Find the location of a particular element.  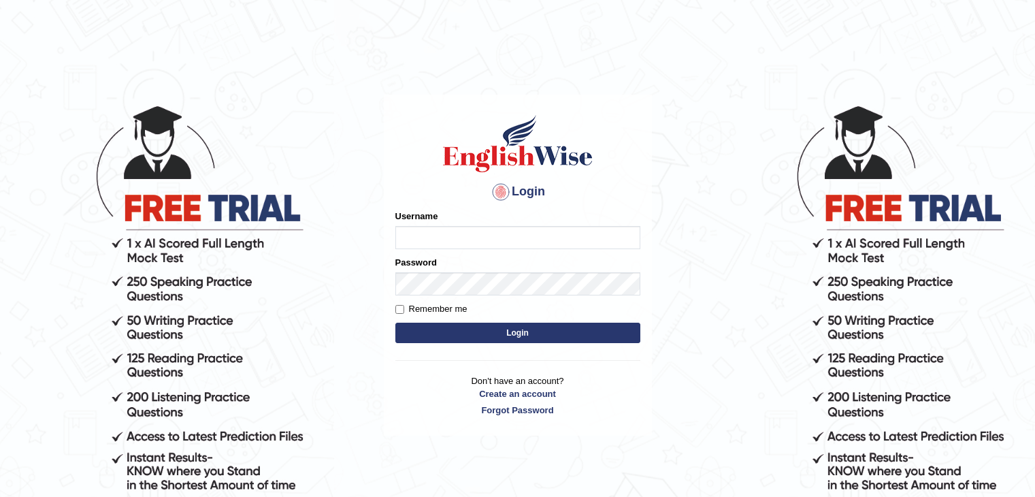

label: Remember me is located at coordinates (432, 309).